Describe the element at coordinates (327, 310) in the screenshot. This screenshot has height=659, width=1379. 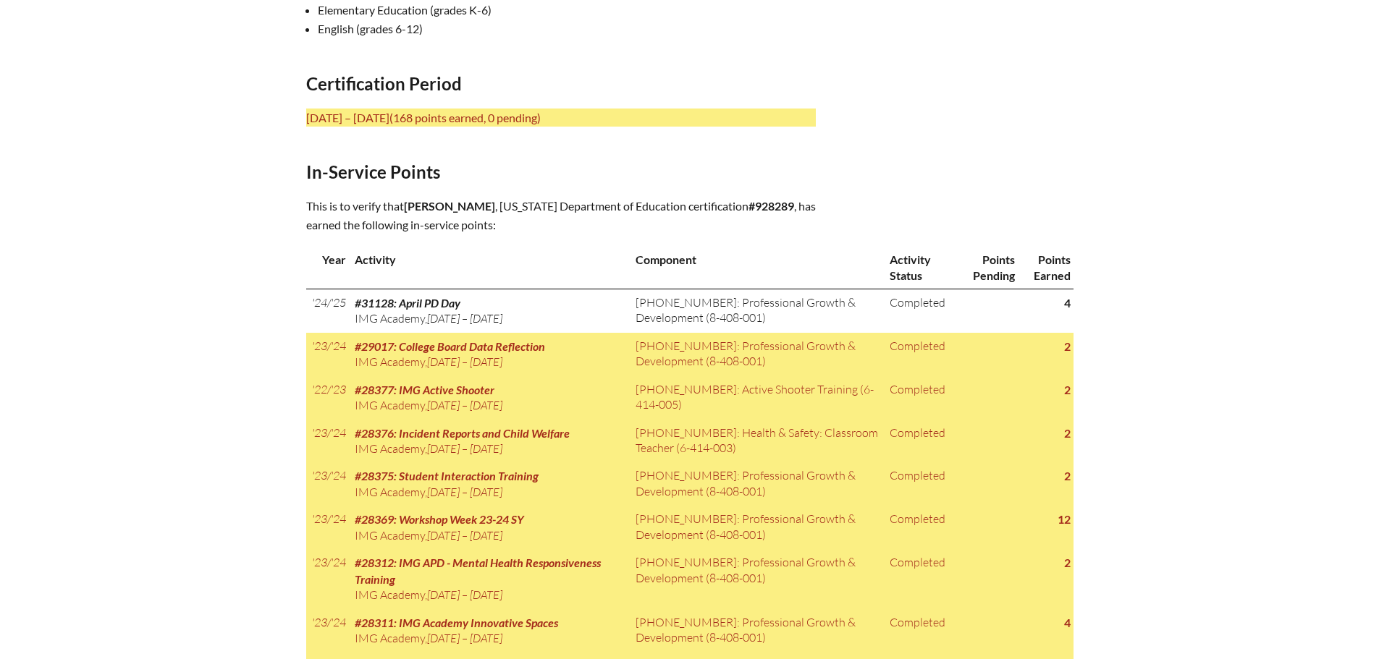
I see `td: '24/'25` at that location.